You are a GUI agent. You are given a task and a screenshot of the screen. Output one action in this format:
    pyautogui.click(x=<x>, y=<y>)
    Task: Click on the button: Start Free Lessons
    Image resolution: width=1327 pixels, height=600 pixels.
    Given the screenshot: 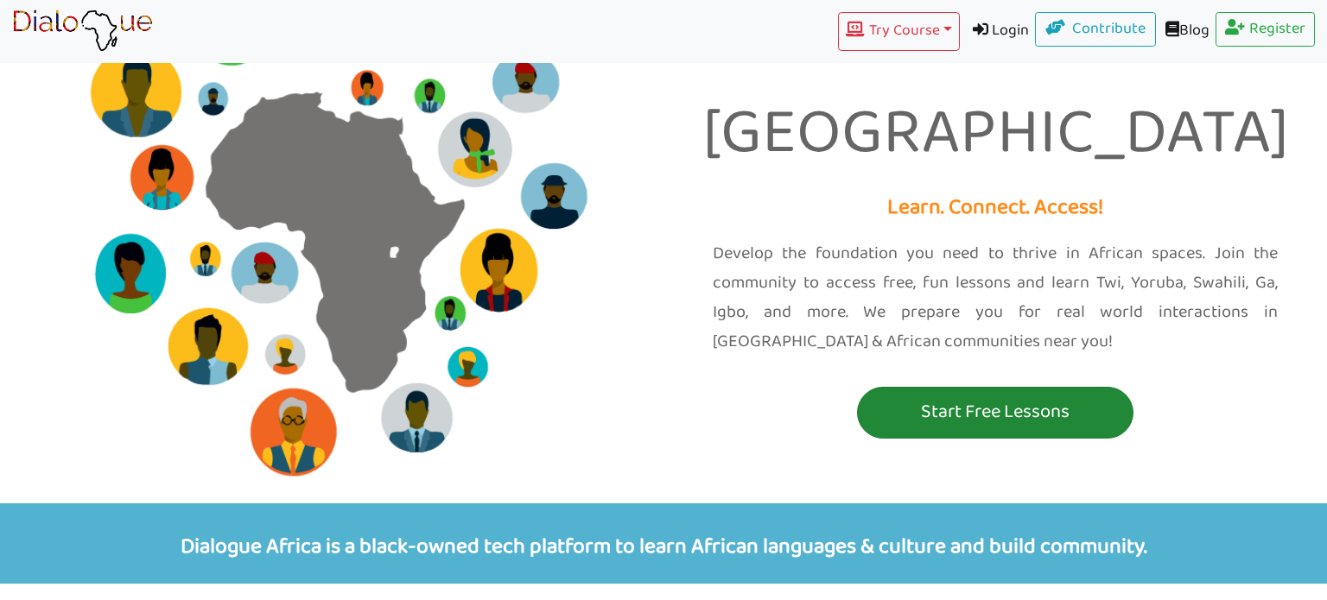 What is the action you would take?
    pyautogui.click(x=995, y=413)
    